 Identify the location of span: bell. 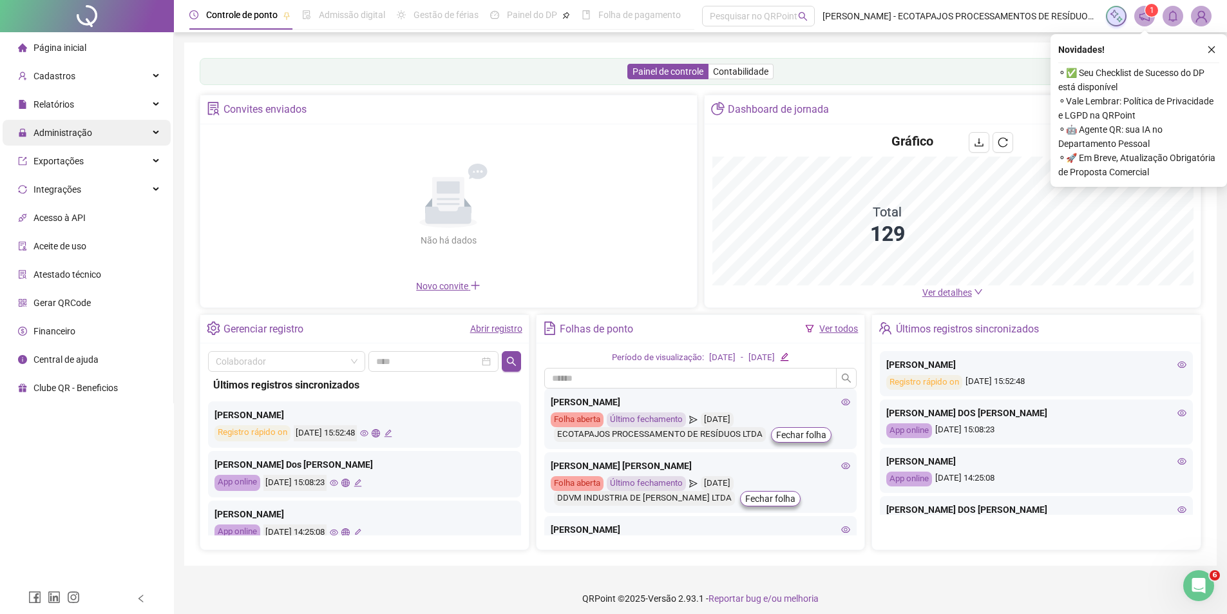
(1173, 16).